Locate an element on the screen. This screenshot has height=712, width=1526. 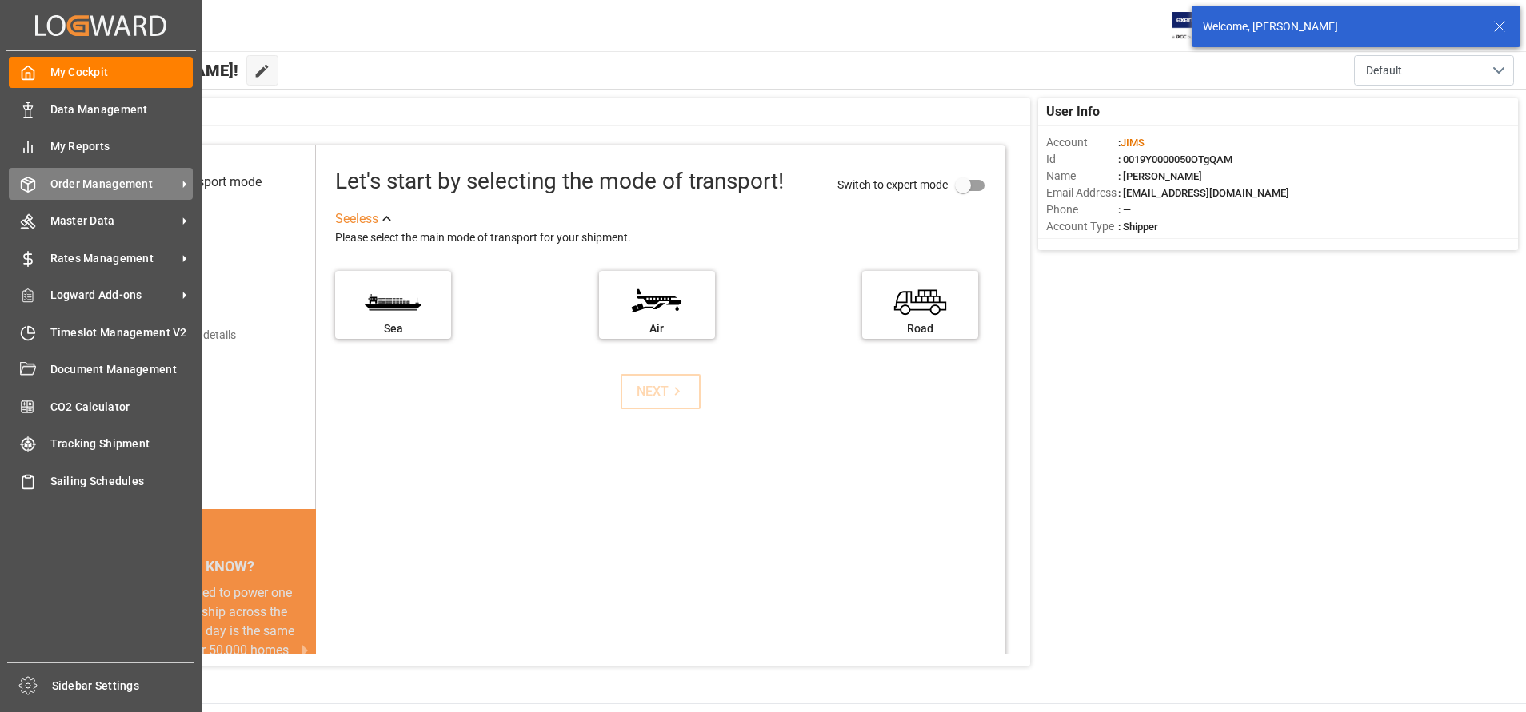
a: Data Management is located at coordinates (101, 109).